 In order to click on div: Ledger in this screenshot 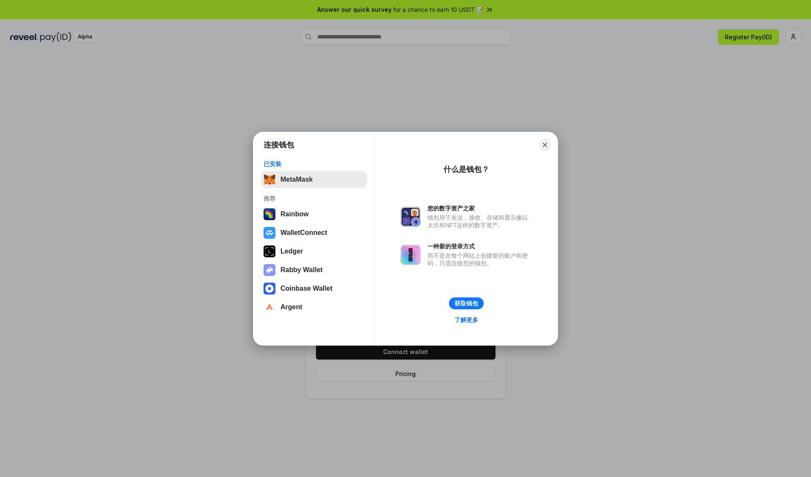, I will do `click(291, 251)`.